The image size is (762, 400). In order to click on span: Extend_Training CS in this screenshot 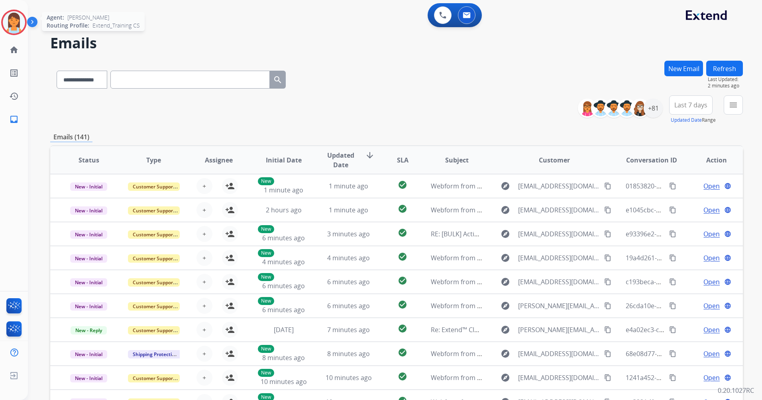, I will do `click(116, 26)`.